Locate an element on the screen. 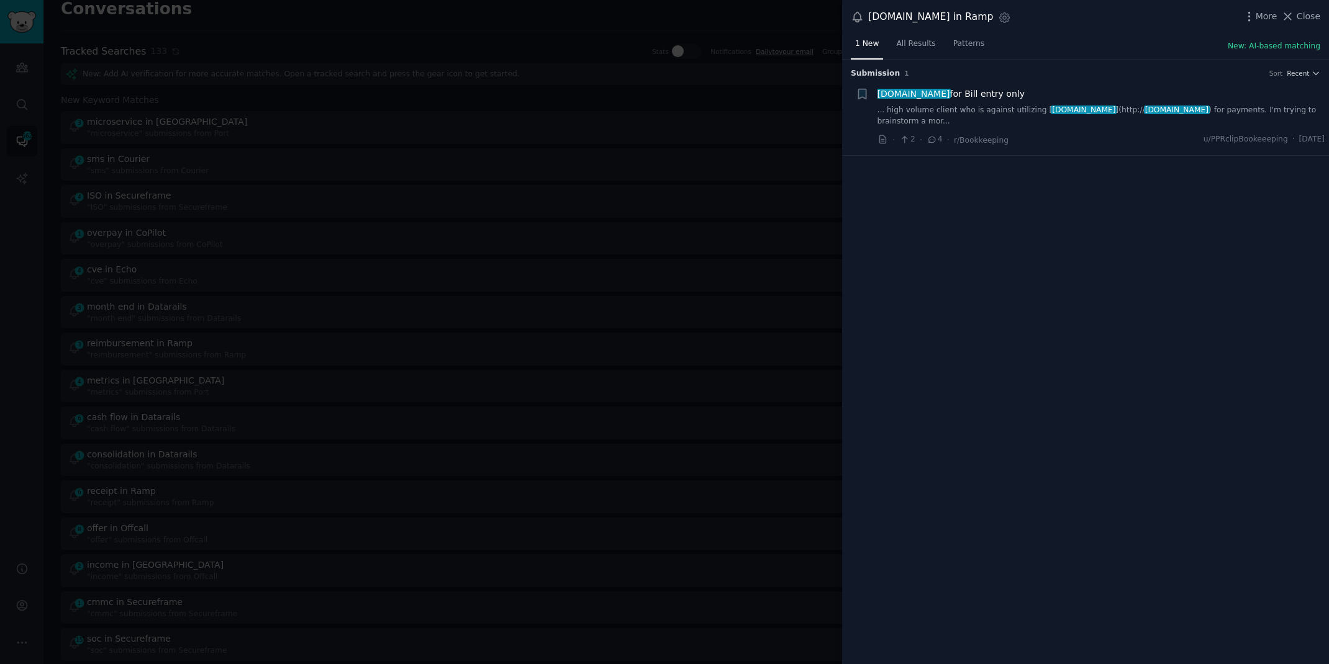 The height and width of the screenshot is (664, 1329). span: 4 is located at coordinates (934, 140).